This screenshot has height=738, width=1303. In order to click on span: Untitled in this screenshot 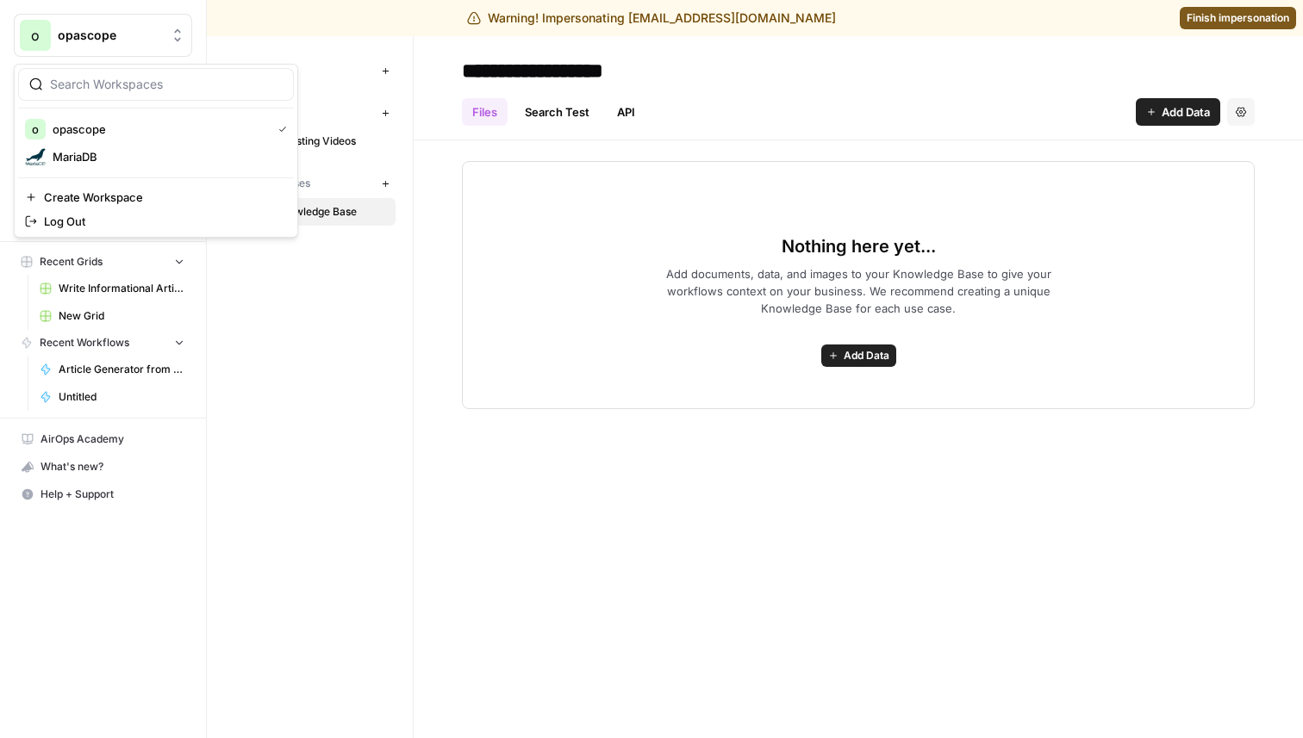, I will do `click(121, 397)`.